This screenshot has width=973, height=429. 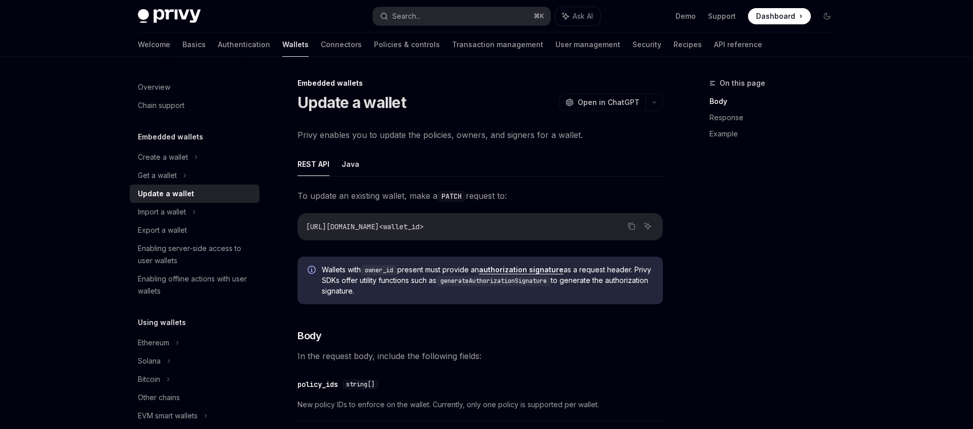 I want to click on code: owner_id, so click(x=379, y=270).